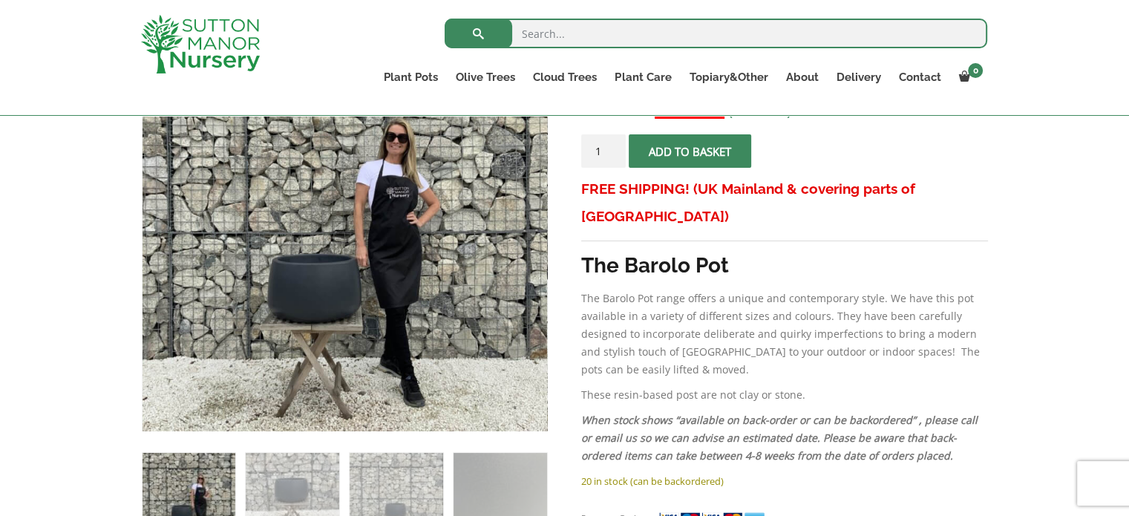  I want to click on a: 0, so click(968, 77).